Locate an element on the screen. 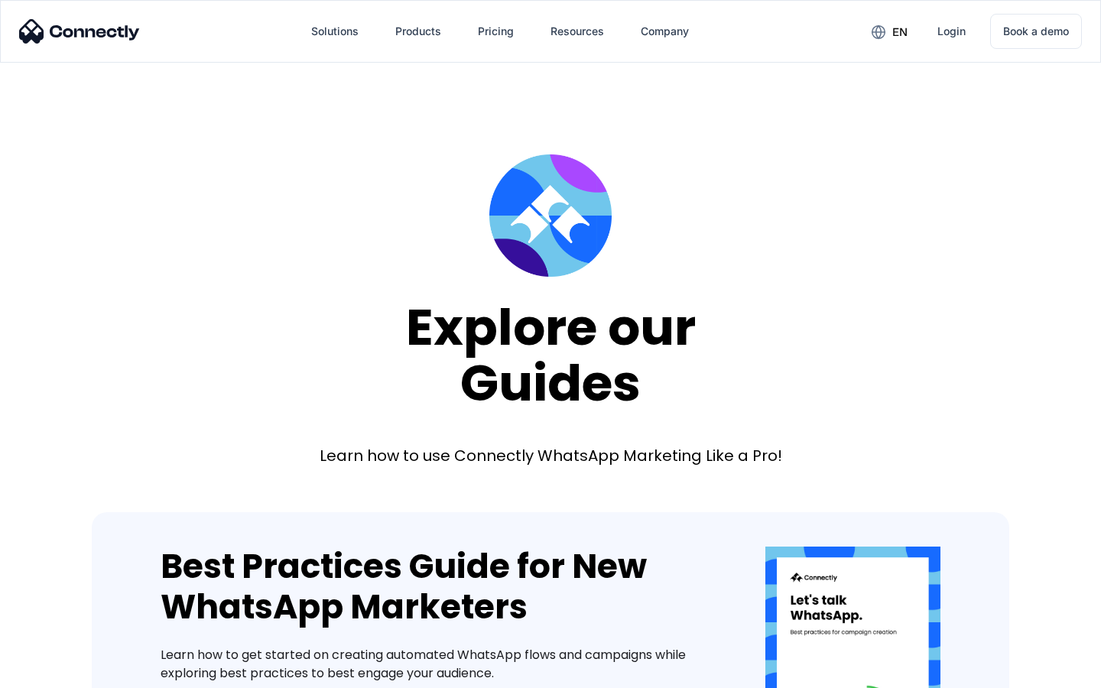 Image resolution: width=1101 pixels, height=688 pixels. div: Resources is located at coordinates (577, 31).